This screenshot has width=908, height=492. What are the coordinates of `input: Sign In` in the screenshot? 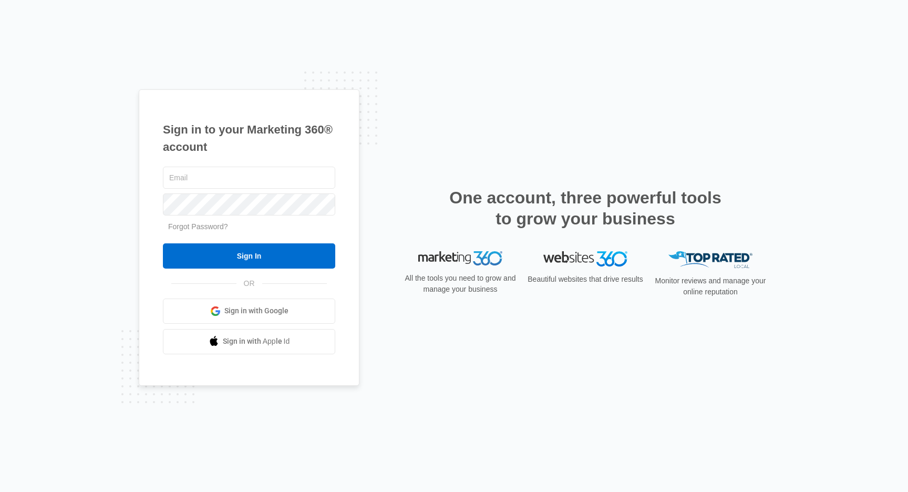 It's located at (249, 256).